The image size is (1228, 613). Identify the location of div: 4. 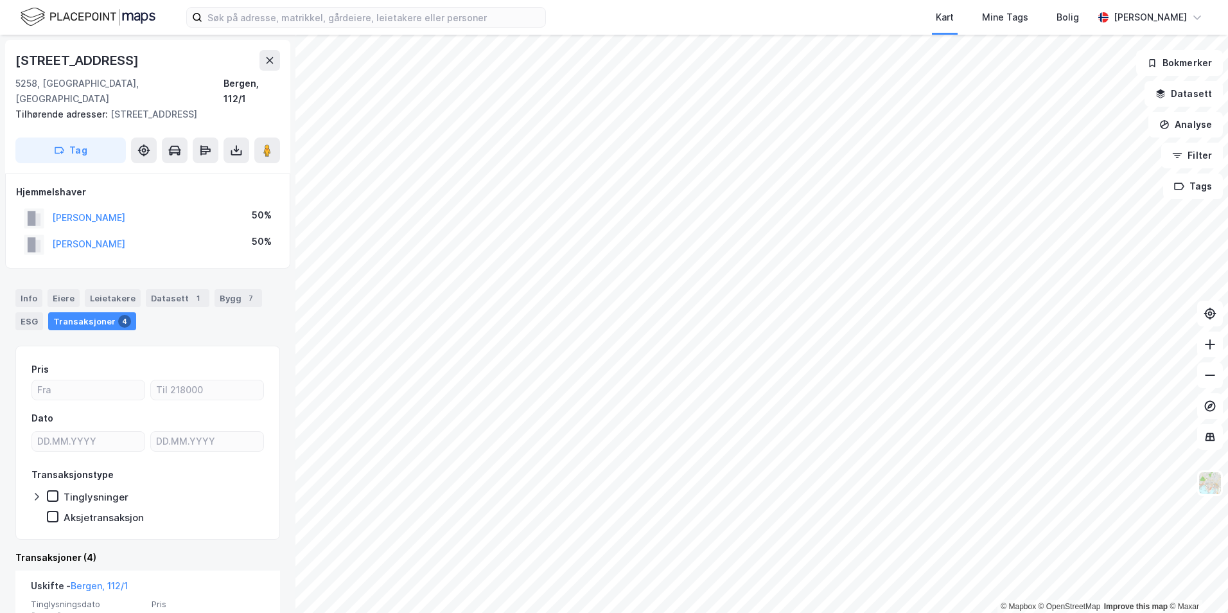
(125, 321).